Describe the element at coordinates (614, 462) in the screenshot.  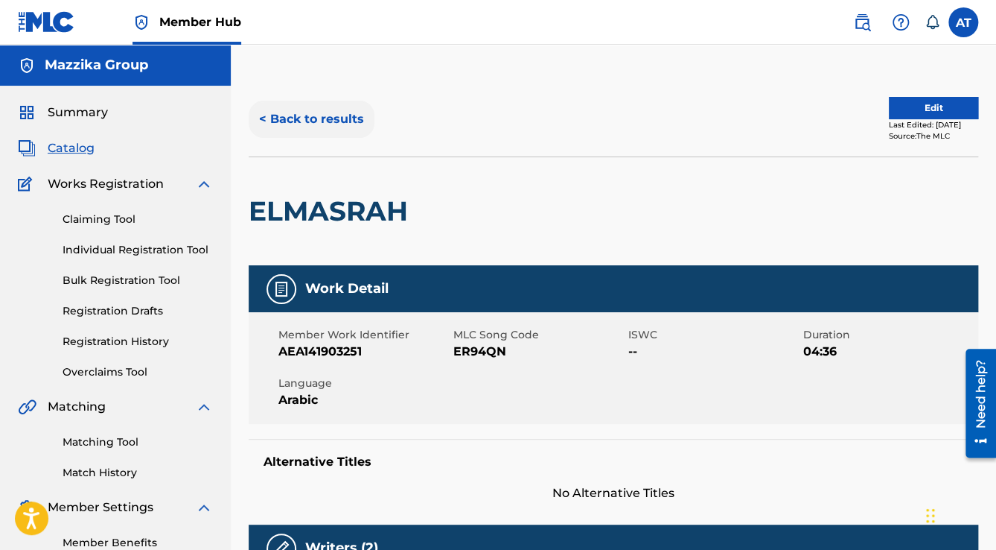
I see `h5: Alternative Titles` at that location.